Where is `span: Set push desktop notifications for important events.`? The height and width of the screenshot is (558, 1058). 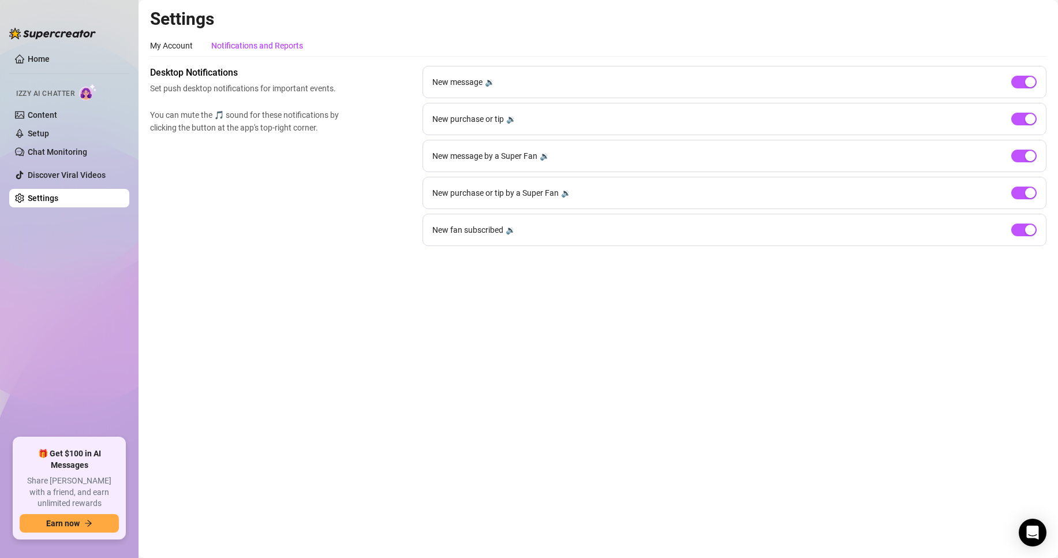
span: Set push desktop notifications for important events. is located at coordinates (247, 88).